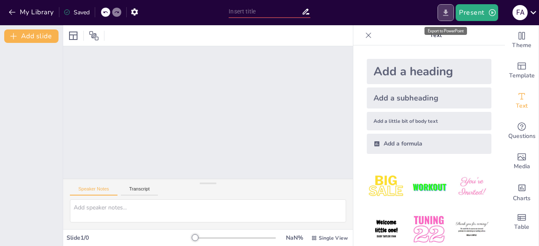 The image size is (539, 246). Describe the element at coordinates (294, 238) in the screenshot. I see `div: NaN %` at that location.